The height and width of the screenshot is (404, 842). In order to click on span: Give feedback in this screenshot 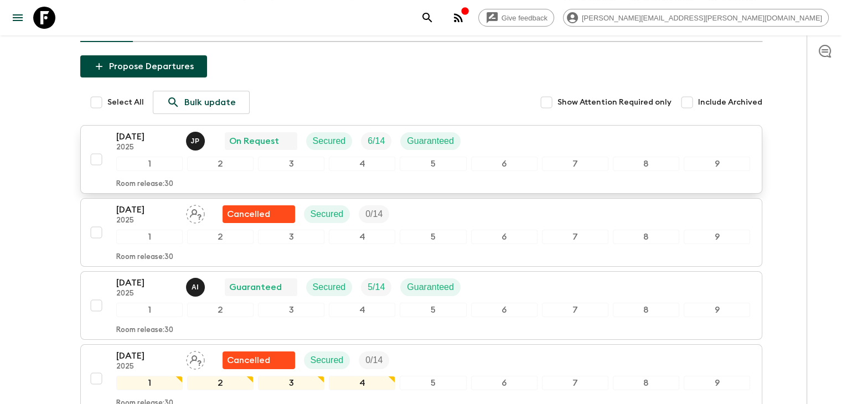, I will do `click(524, 18)`.